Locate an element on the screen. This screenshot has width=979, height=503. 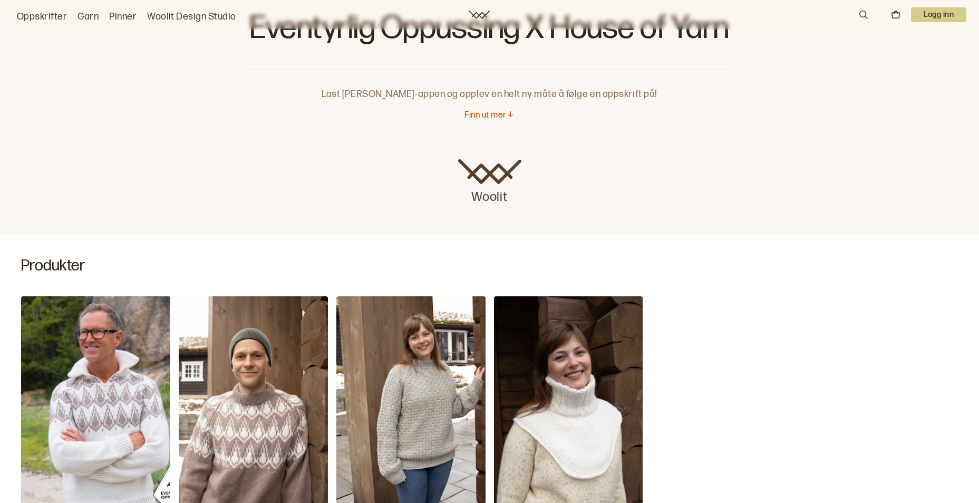
a: Oppskrifter is located at coordinates (42, 17).